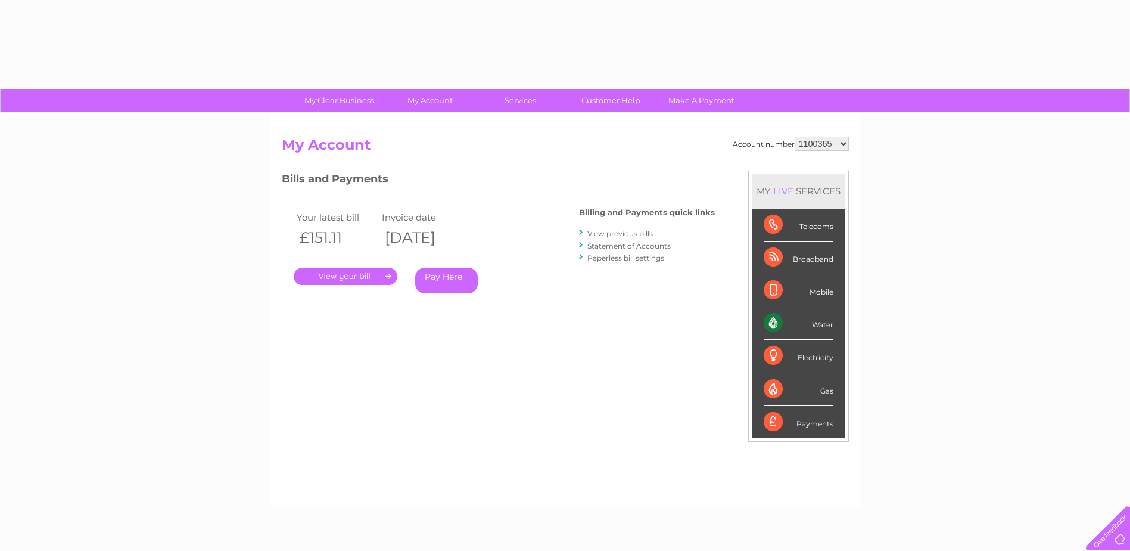 The image size is (1130, 551). What do you see at coordinates (611, 100) in the screenshot?
I see `a: Customer Help` at bounding box center [611, 100].